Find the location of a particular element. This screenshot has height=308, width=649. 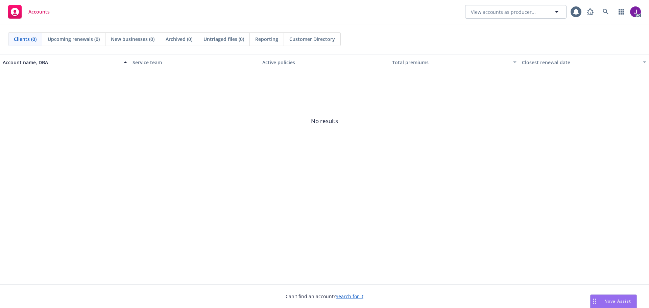

div: Total premiums is located at coordinates (451, 62).